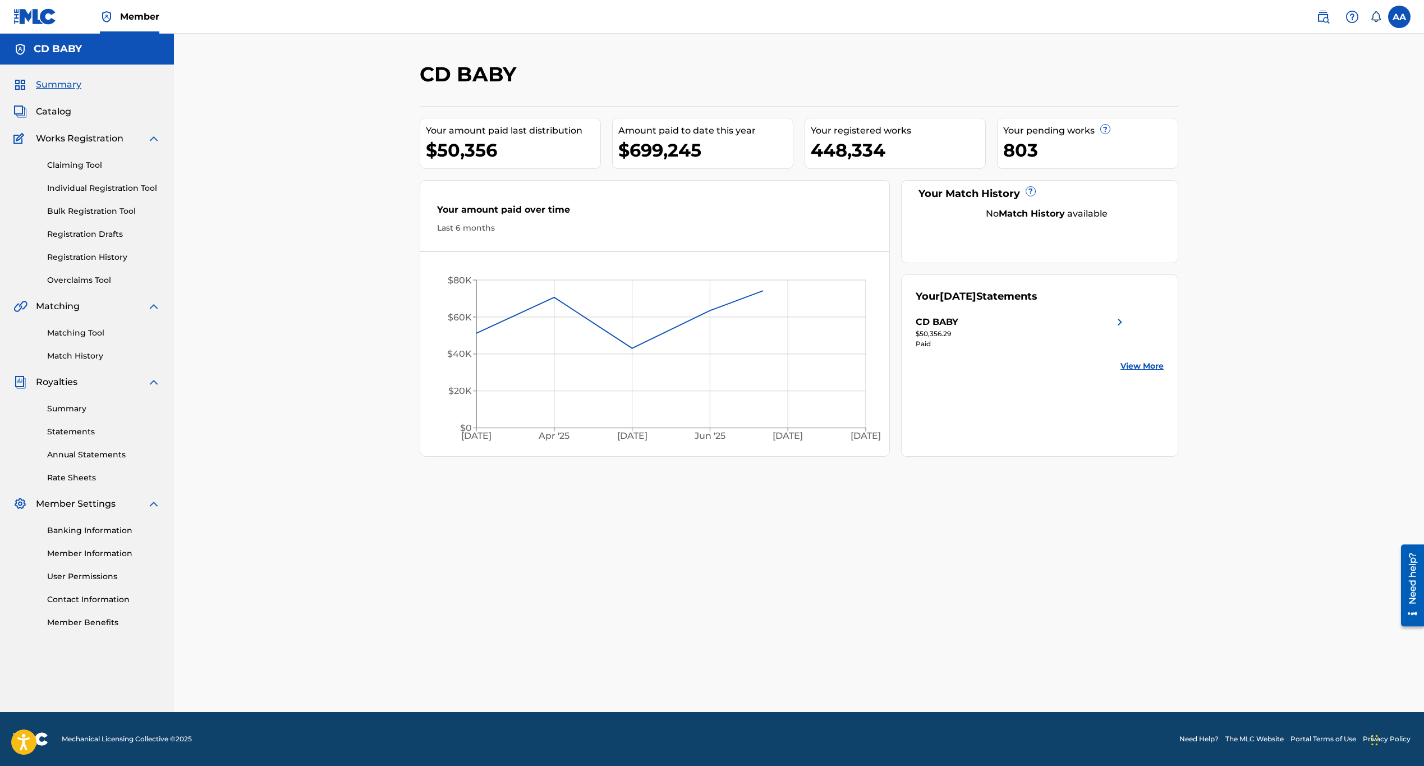 The width and height of the screenshot is (1424, 766). I want to click on span: Member Settings, so click(76, 504).